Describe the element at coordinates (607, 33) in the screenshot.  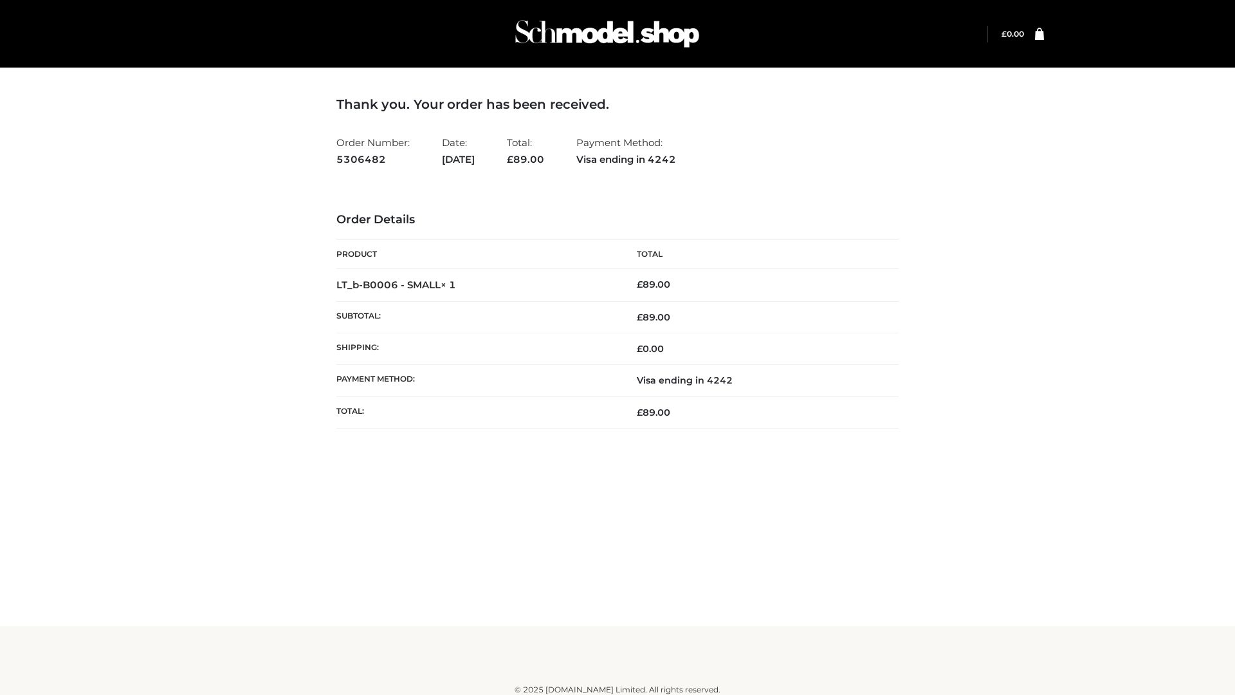
I see `img: Schmodel Admin 964` at that location.